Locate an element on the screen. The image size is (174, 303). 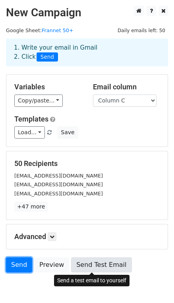
h5: Advanced is located at coordinates (87, 237).